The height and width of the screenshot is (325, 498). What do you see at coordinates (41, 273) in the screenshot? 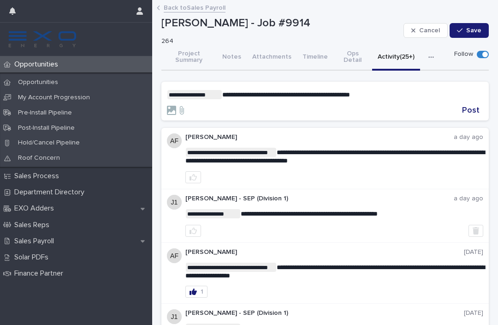
I see `p: Finance Partner` at bounding box center [41, 273].